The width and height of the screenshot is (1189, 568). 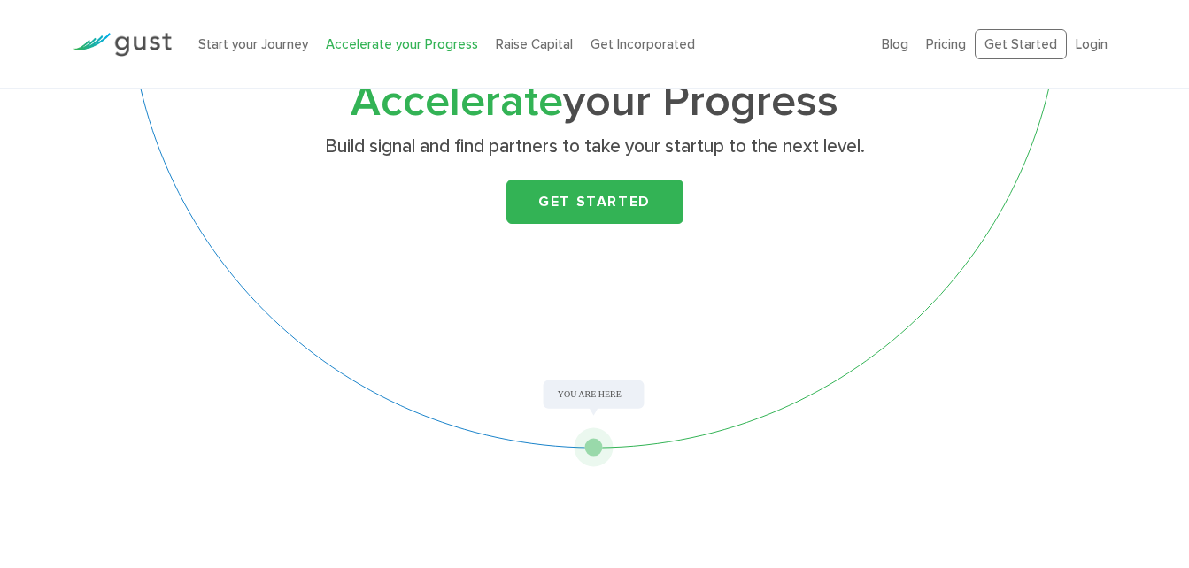 What do you see at coordinates (457, 101) in the screenshot?
I see `span: Accelerate` at bounding box center [457, 101].